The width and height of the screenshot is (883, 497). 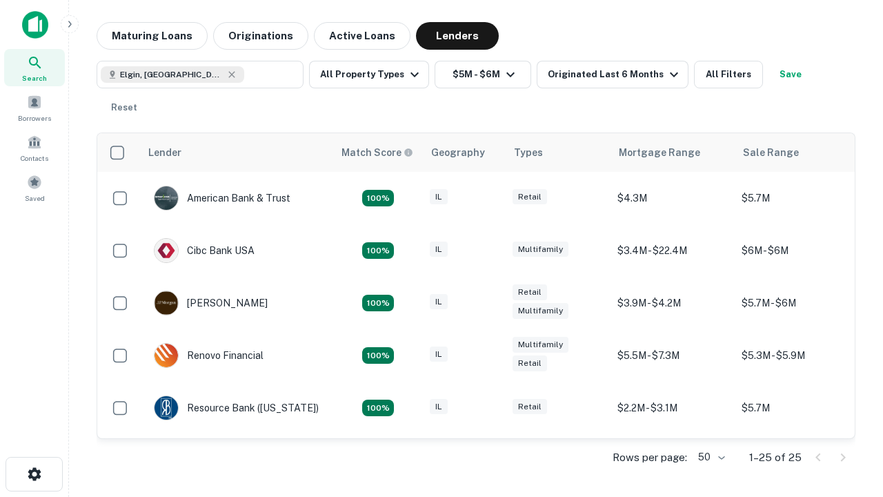 I want to click on div: Mortgage Range, so click(x=660, y=153).